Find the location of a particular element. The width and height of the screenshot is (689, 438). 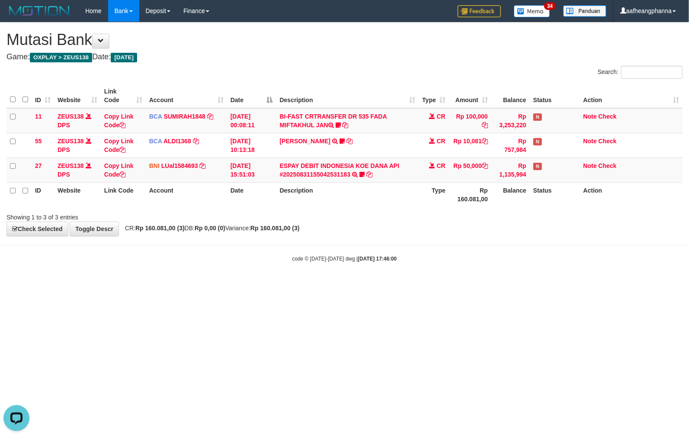

th: Link Code: activate to sort column ascending is located at coordinates (123, 96).